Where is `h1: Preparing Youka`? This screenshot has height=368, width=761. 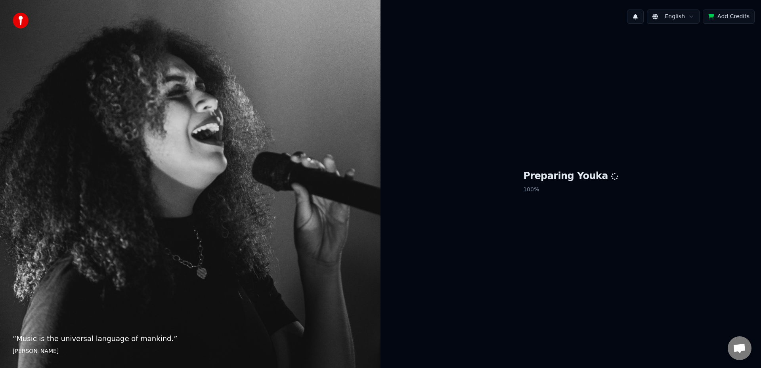
h1: Preparing Youka is located at coordinates (571, 176).